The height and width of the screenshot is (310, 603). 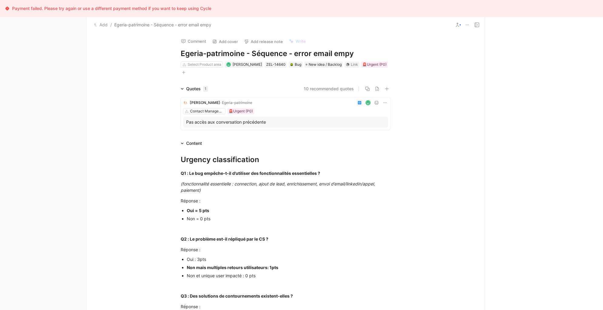 What do you see at coordinates (204, 65) in the screenshot?
I see `div: Select Product area` at bounding box center [204, 65].